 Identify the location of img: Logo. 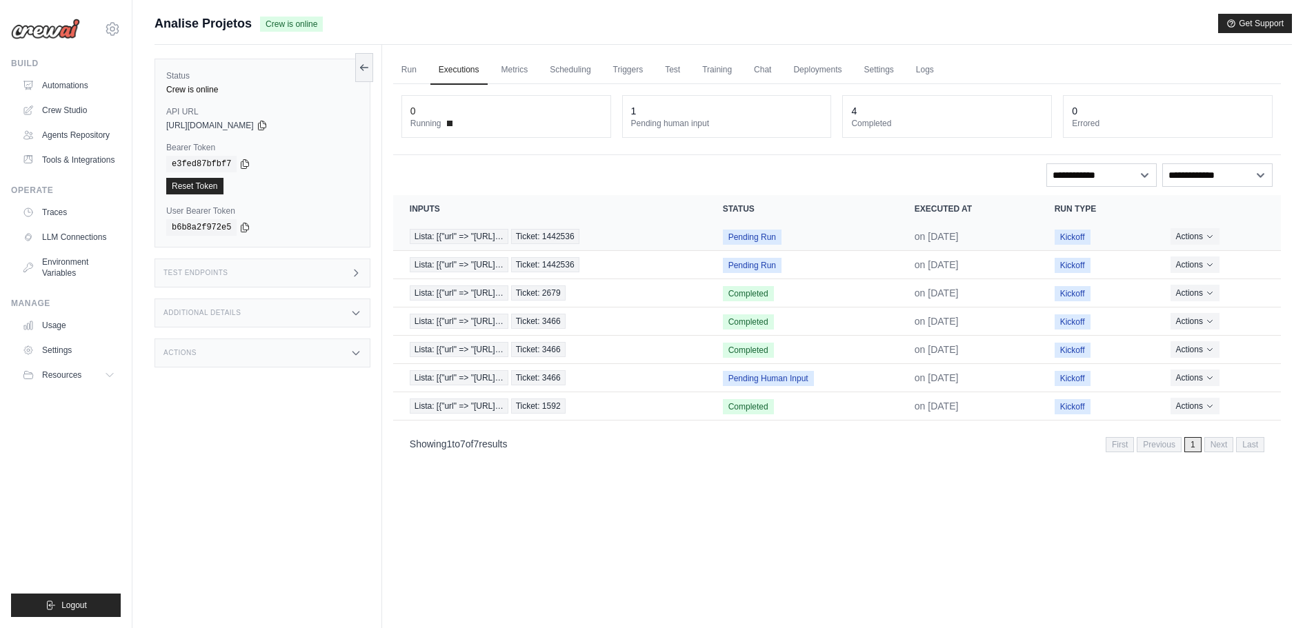
(46, 29).